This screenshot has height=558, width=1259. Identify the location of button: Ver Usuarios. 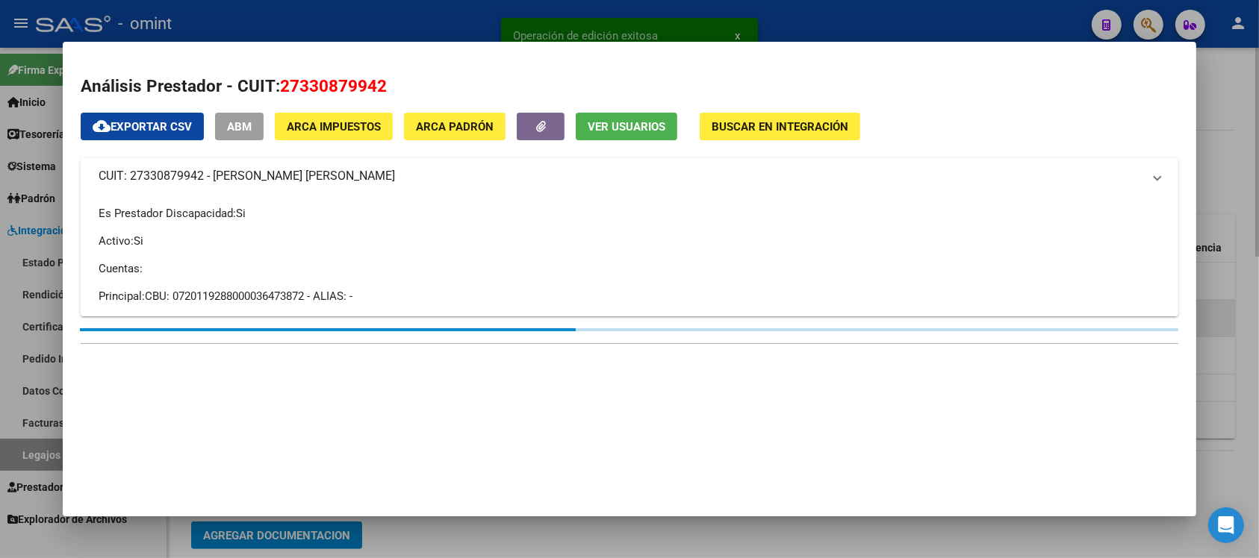
(626, 126).